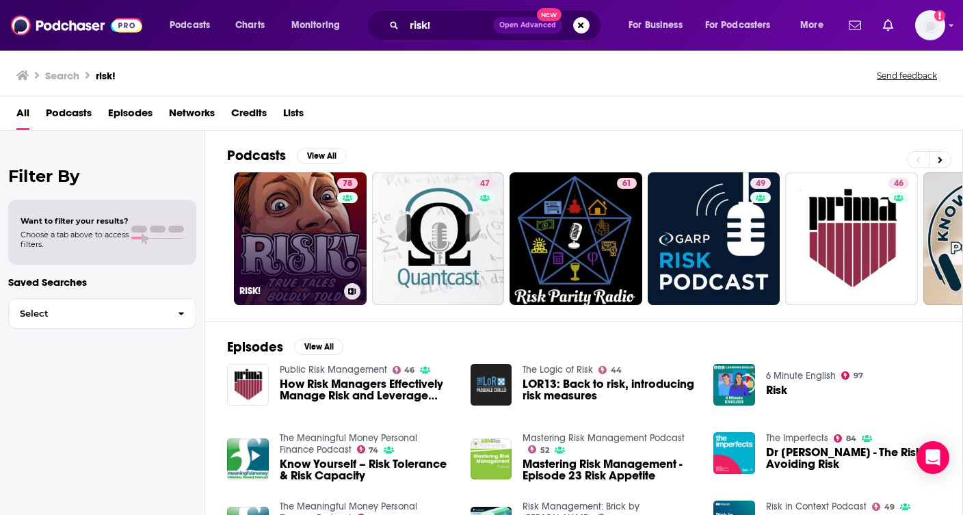  Describe the element at coordinates (293, 116) in the screenshot. I see `a: Lists` at that location.